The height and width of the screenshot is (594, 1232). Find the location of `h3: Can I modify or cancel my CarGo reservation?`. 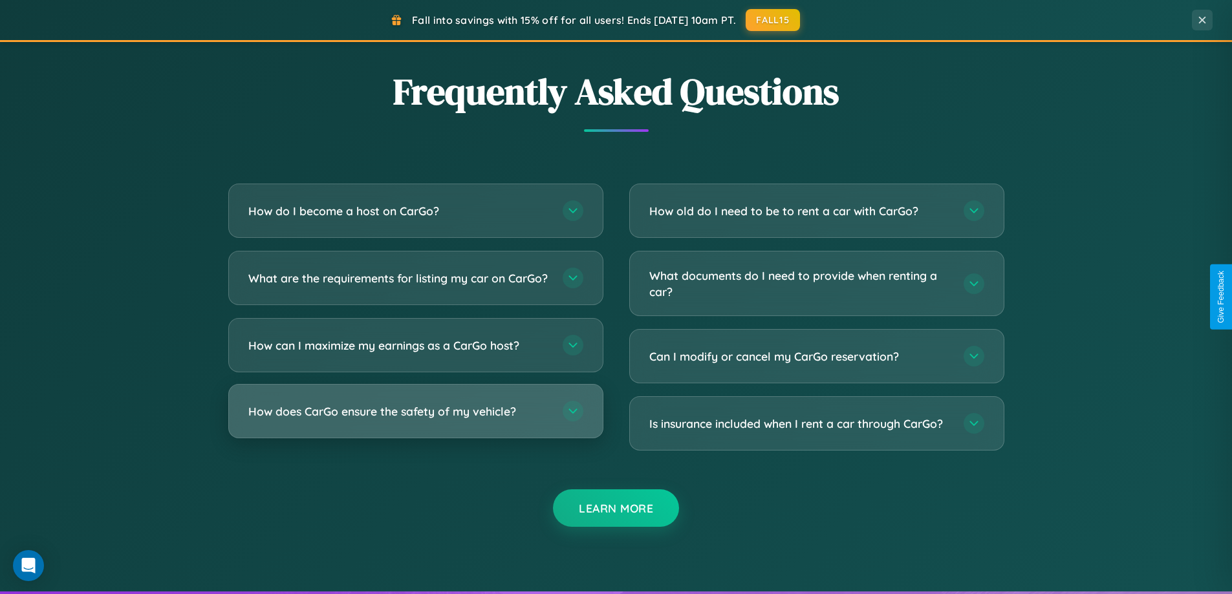

h3: Can I modify or cancel my CarGo reservation? is located at coordinates (800, 356).